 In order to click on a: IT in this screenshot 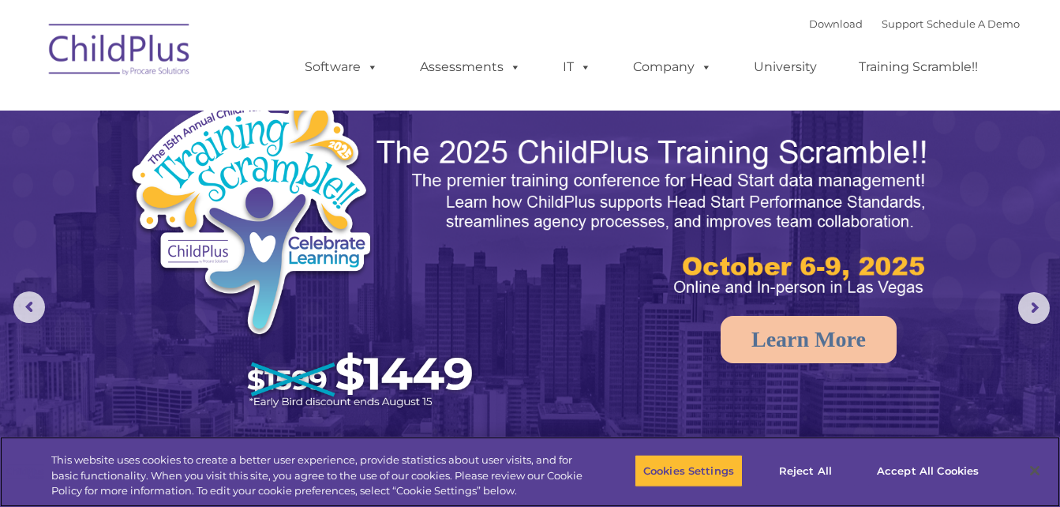, I will do `click(577, 67)`.